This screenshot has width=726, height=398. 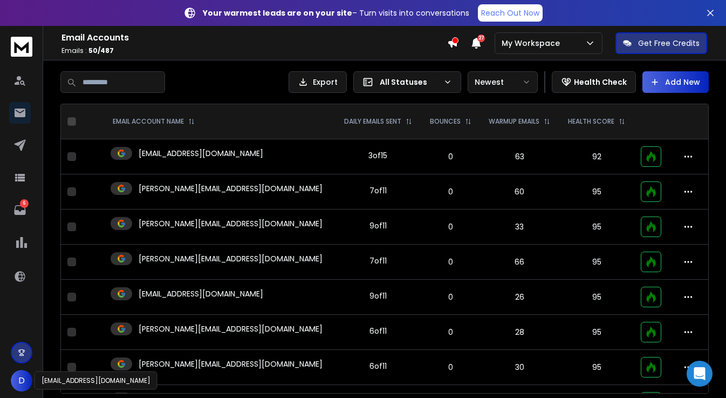 I want to click on p: My Workspace, so click(x=533, y=43).